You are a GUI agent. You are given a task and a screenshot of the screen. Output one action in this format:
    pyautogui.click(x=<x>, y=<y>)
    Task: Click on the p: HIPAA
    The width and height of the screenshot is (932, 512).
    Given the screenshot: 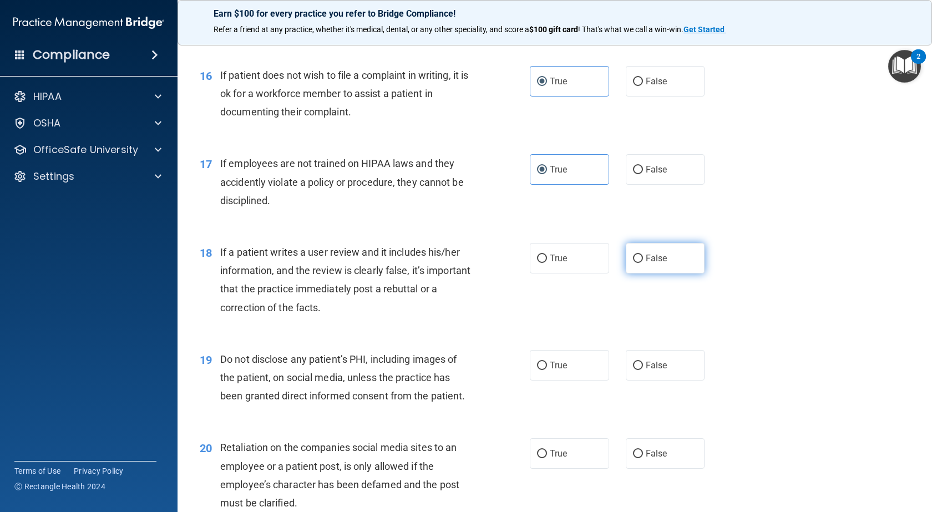 What is the action you would take?
    pyautogui.click(x=47, y=97)
    